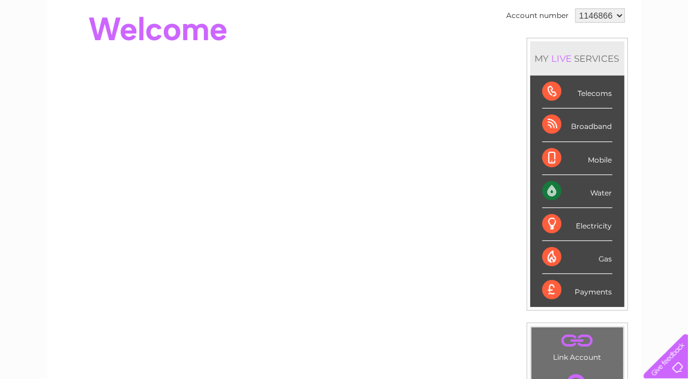 Image resolution: width=688 pixels, height=379 pixels. What do you see at coordinates (520, 55) in the screenshot?
I see `a: Energy` at bounding box center [520, 55].